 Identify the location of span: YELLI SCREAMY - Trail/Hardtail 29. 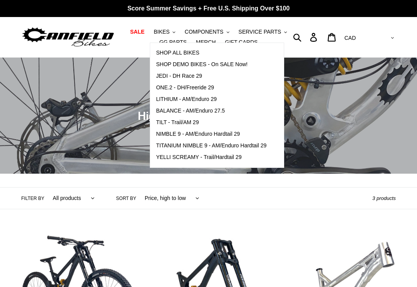
(199, 157).